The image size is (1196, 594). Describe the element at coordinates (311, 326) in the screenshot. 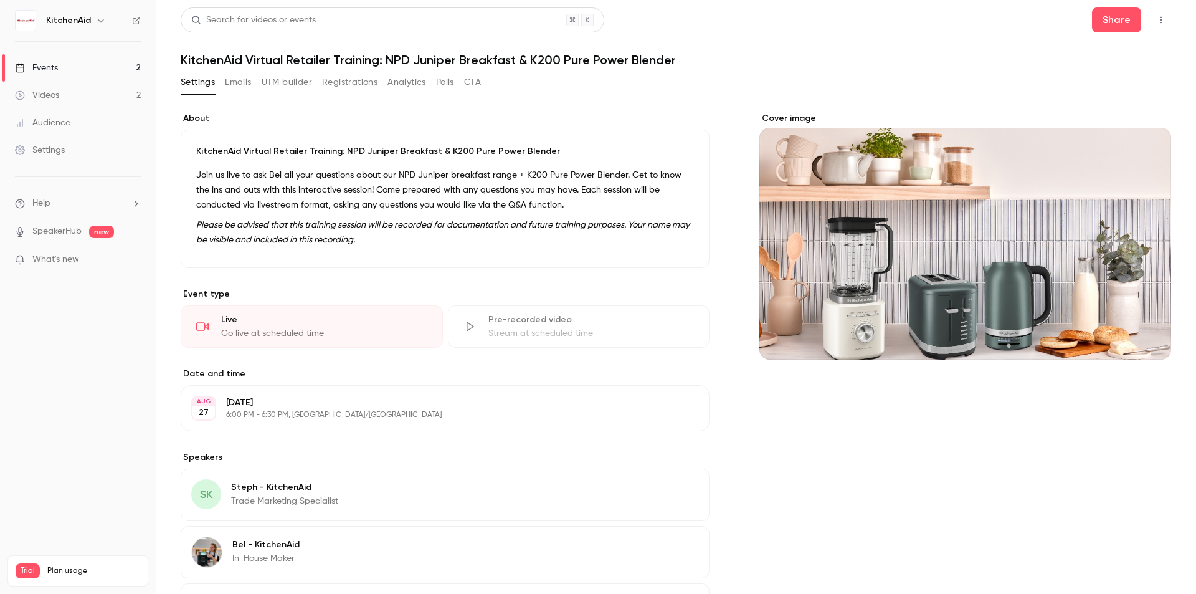

I see `div: LiveGo live at scheduled time` at that location.